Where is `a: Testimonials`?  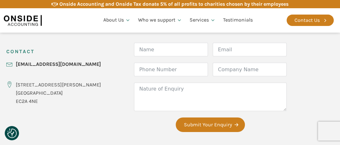
a: Testimonials is located at coordinates (238, 20).